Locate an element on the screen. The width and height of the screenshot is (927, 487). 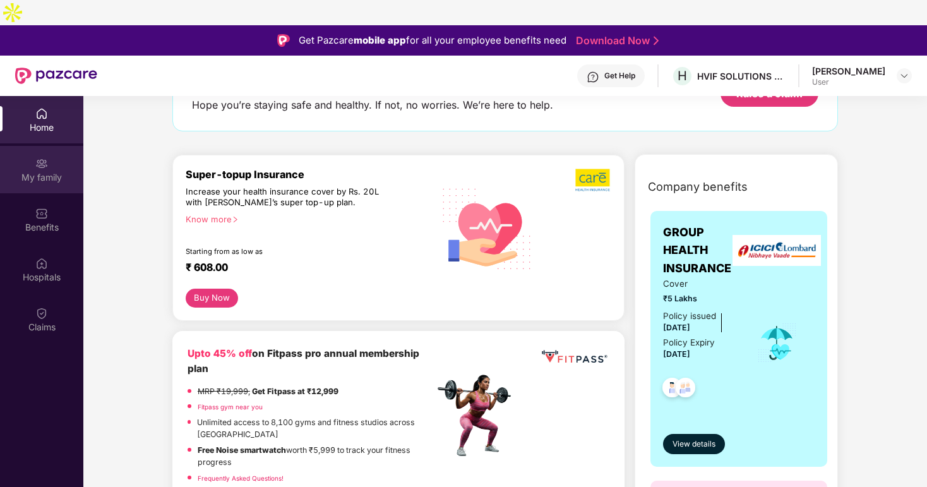
button: Buy Now is located at coordinates (212, 298).